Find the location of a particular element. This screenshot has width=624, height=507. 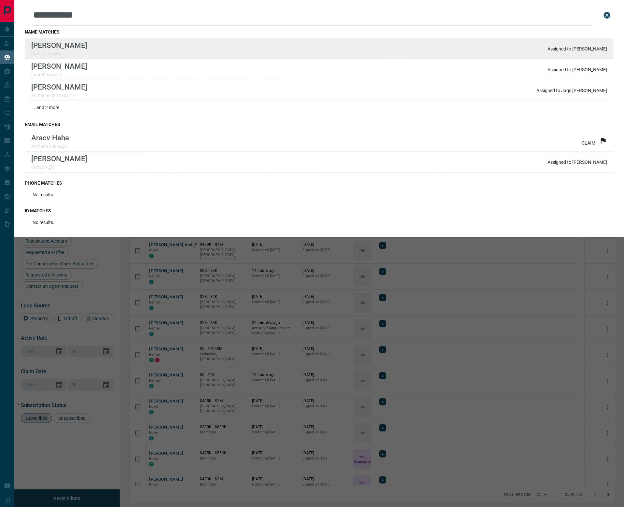

p: Aracv Haha is located at coordinates (50, 138).